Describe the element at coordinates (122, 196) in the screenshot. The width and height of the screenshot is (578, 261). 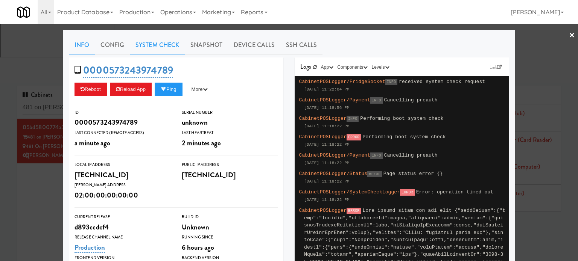
I see `div: 02:00:00:00:00:00` at that location.